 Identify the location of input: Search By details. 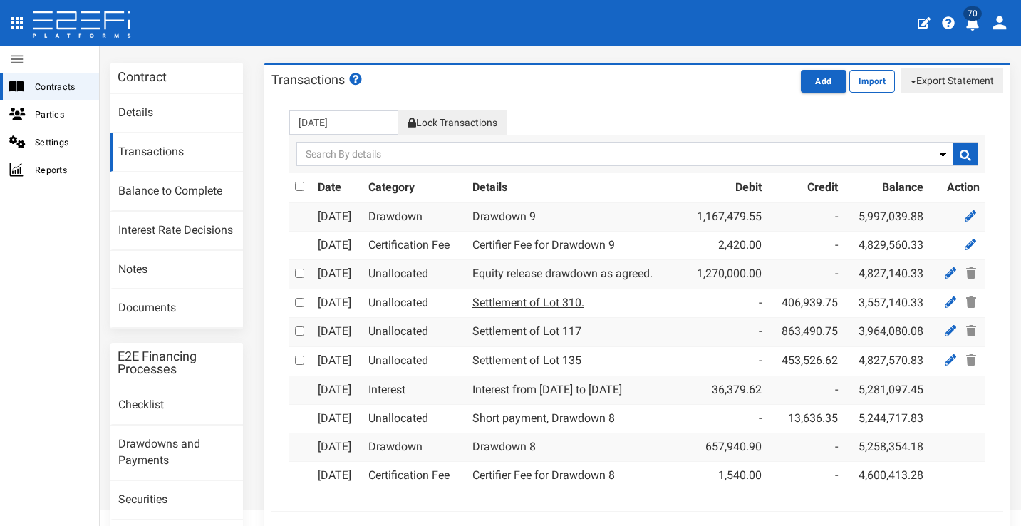
(638, 154).